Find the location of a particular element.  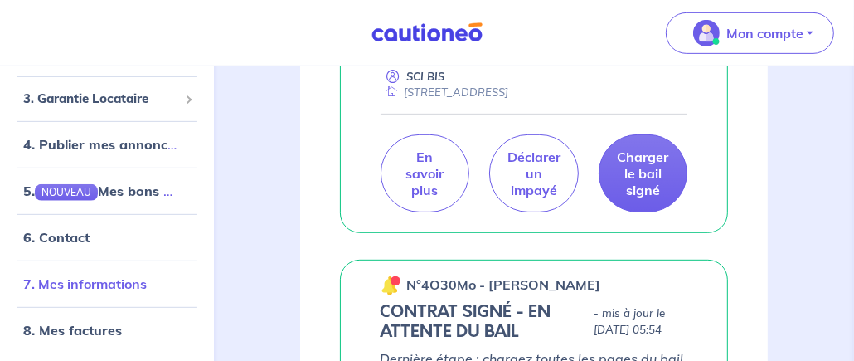

div: 5.NOUVEAUMes bons plans is located at coordinates (107, 191).